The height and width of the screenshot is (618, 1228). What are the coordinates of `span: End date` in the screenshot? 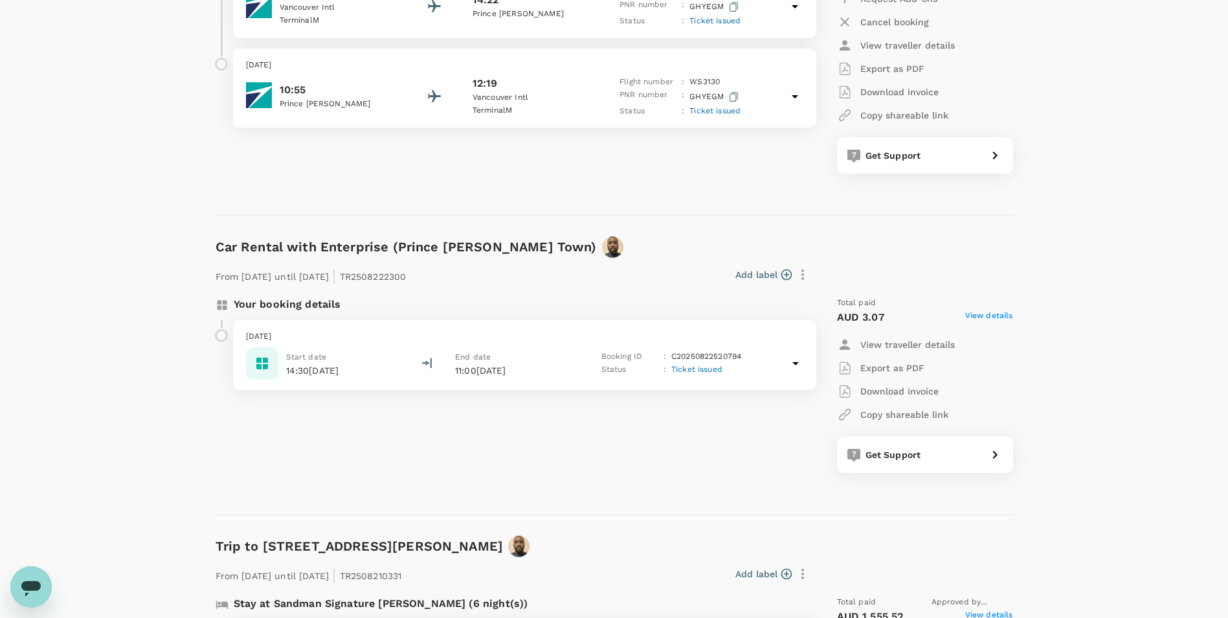 It's located at (473, 357).